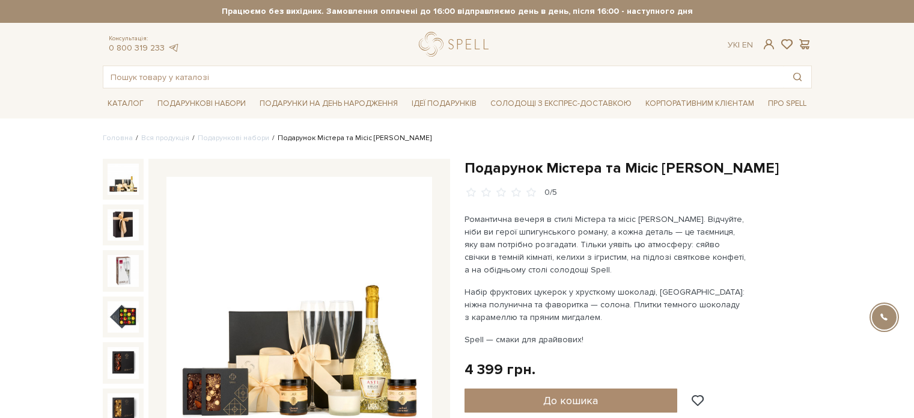 This screenshot has width=914, height=418. Describe the element at coordinates (551, 192) in the screenshot. I see `div: 0/5` at that location.